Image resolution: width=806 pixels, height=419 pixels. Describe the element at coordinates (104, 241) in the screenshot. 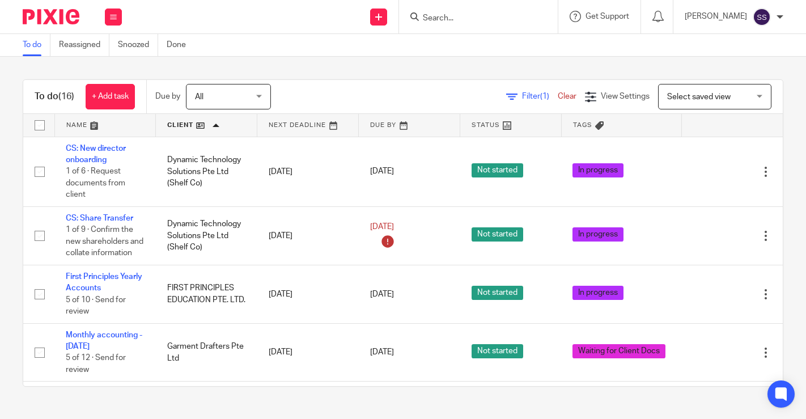

I see `span: 1 of 9 · Confirm the new shareholders and collate information` at that location.